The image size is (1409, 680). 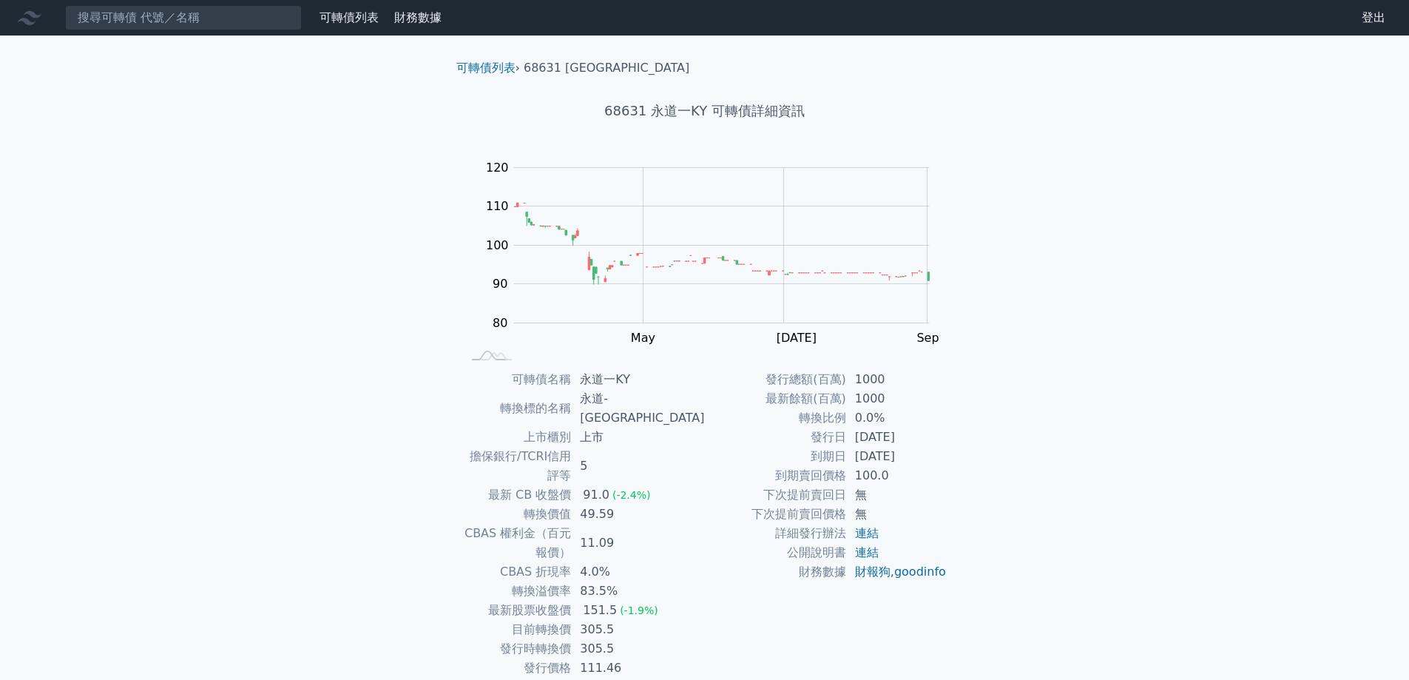 What do you see at coordinates (596, 495) in the screenshot?
I see `div: 91.0` at bounding box center [596, 495].